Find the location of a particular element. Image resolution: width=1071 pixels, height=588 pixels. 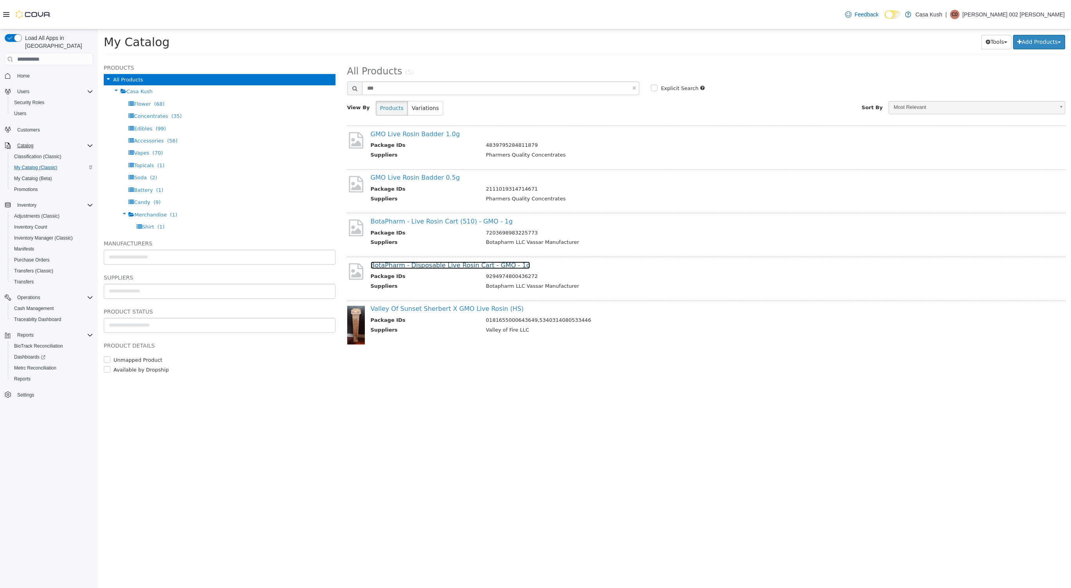

a: Valley Of Sunset Sherbert X GMO Live Rosin (HS) is located at coordinates (349, 279).